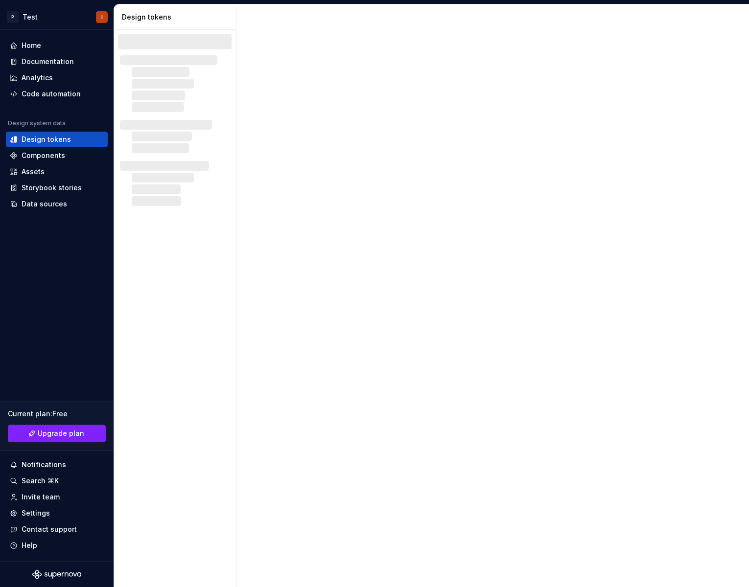 The width and height of the screenshot is (749, 587). Describe the element at coordinates (51, 188) in the screenshot. I see `div: Storybook stories` at that location.